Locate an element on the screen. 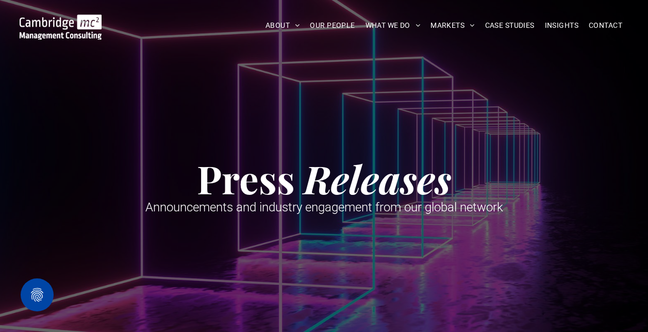  a: CONTACT is located at coordinates (605, 25).